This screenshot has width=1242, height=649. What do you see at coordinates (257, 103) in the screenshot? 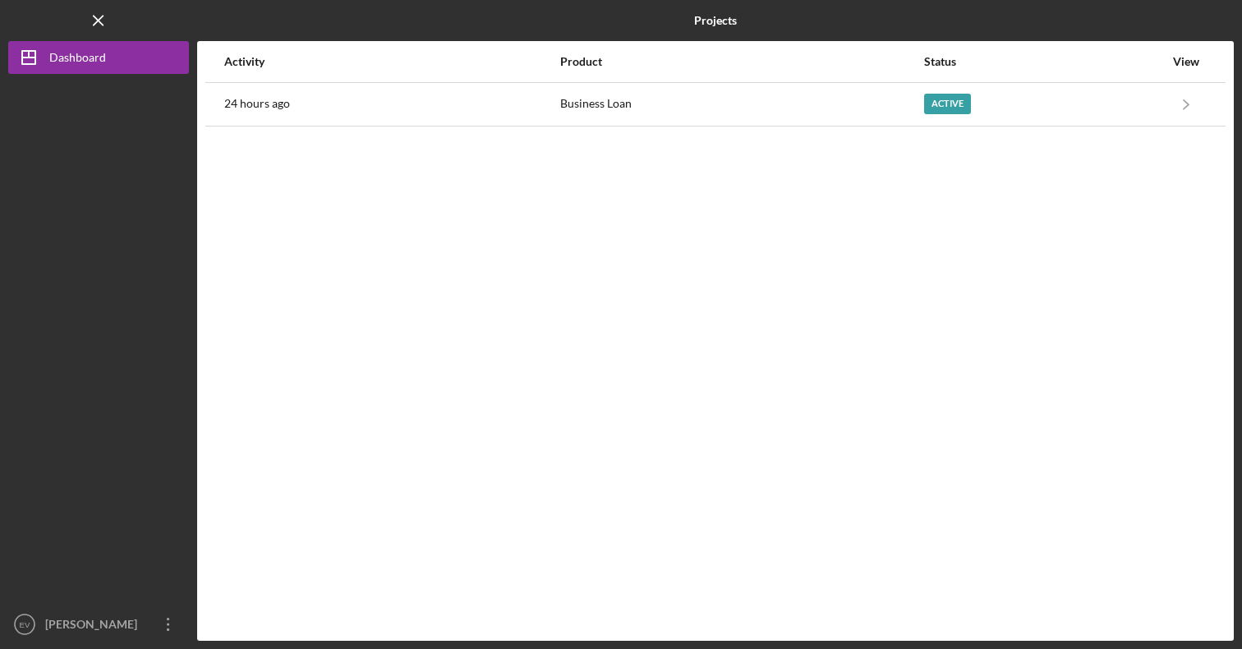
I see `time: 2025-08-18 20:18` at bounding box center [257, 103].